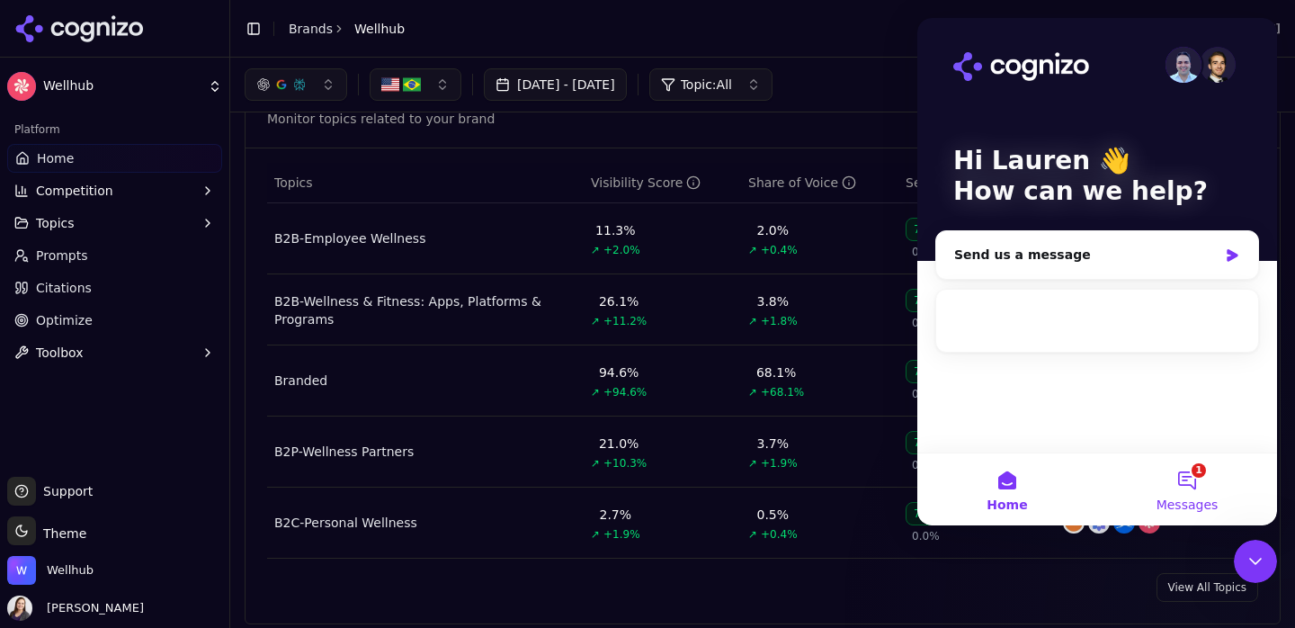  Describe the element at coordinates (1207, 587) in the screenshot. I see `a: View All Topics` at that location.